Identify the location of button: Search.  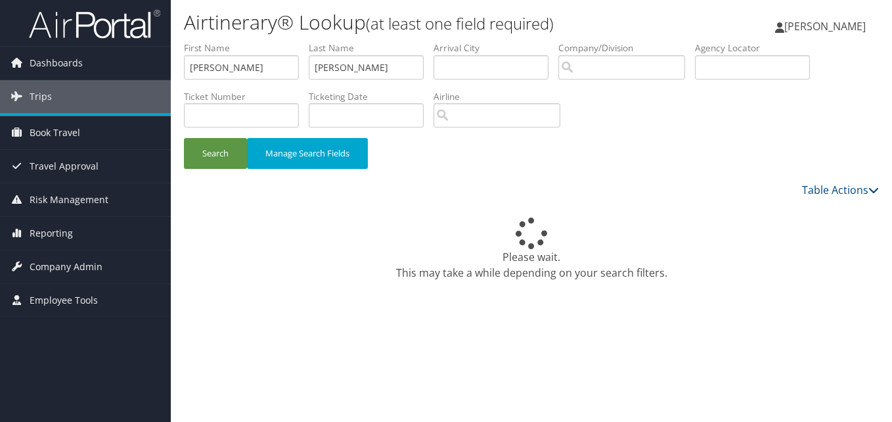
(215, 153).